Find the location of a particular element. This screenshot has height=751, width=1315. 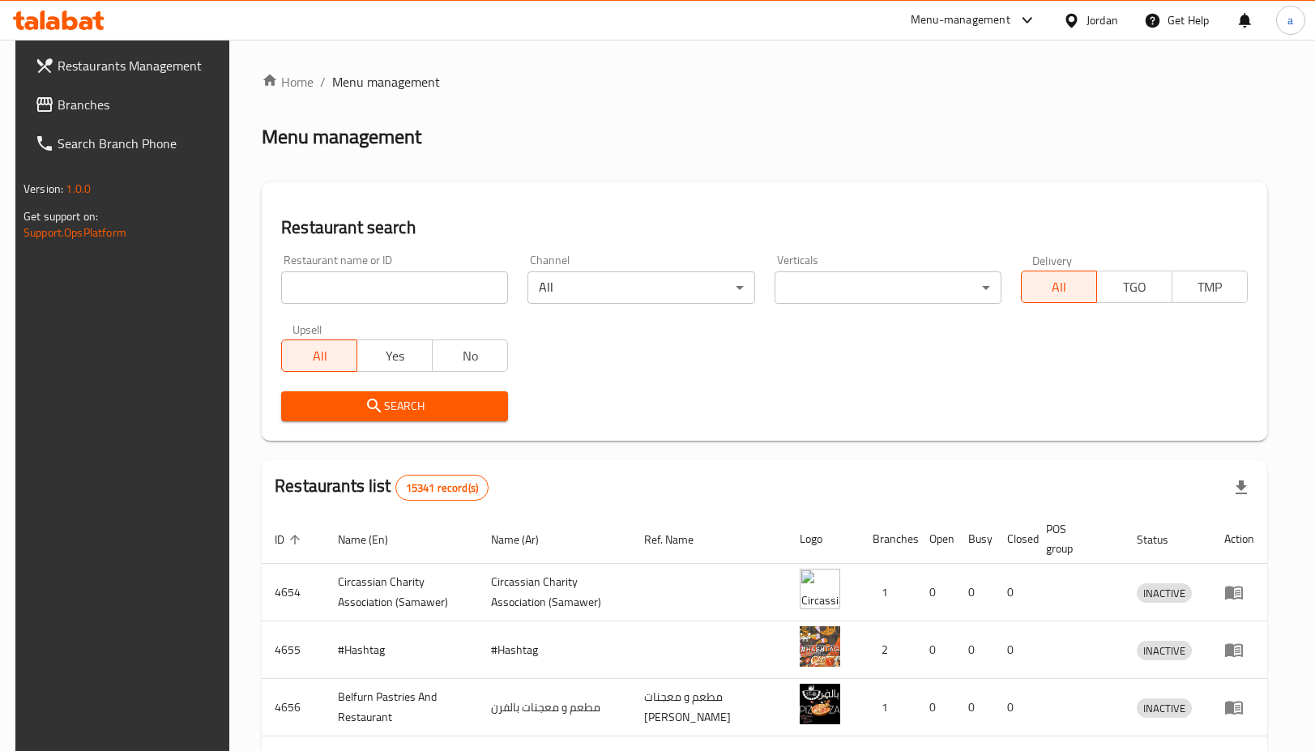

td: 4654 is located at coordinates (293, 592).